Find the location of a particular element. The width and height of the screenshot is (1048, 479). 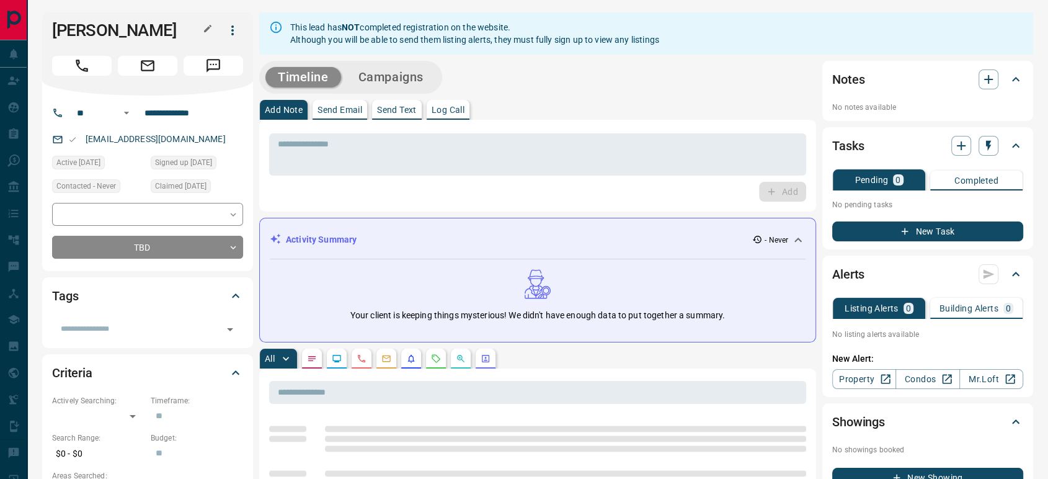

div: Notes is located at coordinates (928, 79).